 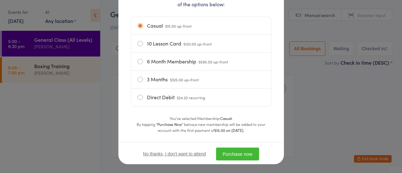 I want to click on strong: Casual, so click(x=226, y=118).